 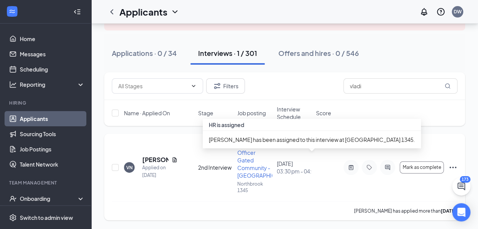 What do you see at coordinates (52, 164) in the screenshot?
I see `a: Talent Network` at bounding box center [52, 164].